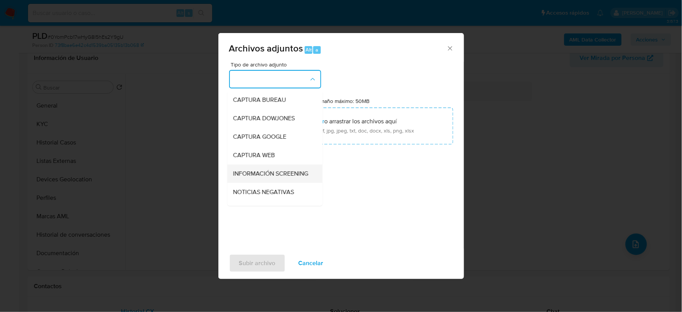 This screenshot has height=312, width=682. What do you see at coordinates (309, 50) in the screenshot?
I see `span: Alt` at bounding box center [309, 50].